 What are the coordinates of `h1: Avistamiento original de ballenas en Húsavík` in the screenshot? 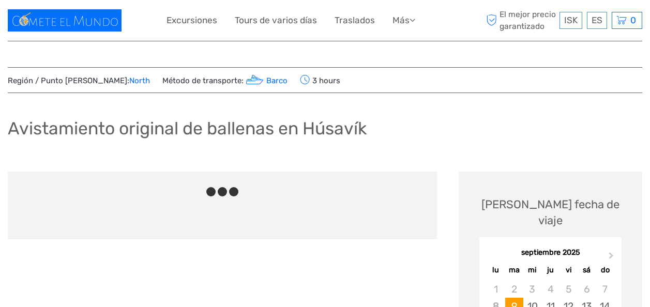 It's located at (187, 128).